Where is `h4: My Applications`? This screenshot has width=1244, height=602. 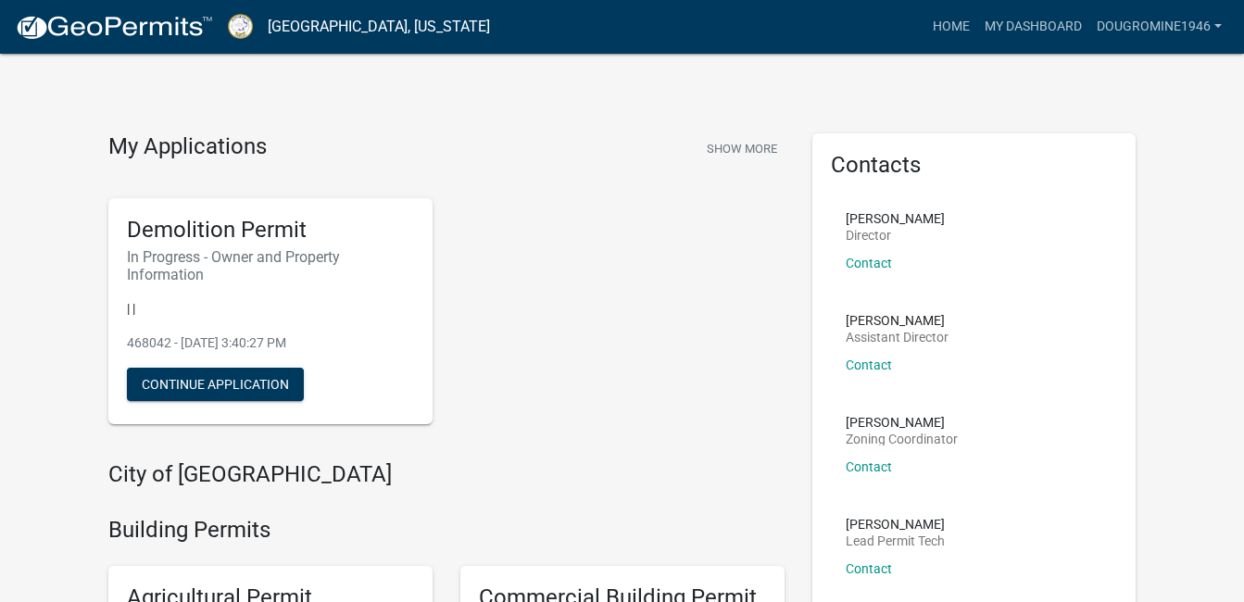 h4: My Applications is located at coordinates (187, 147).